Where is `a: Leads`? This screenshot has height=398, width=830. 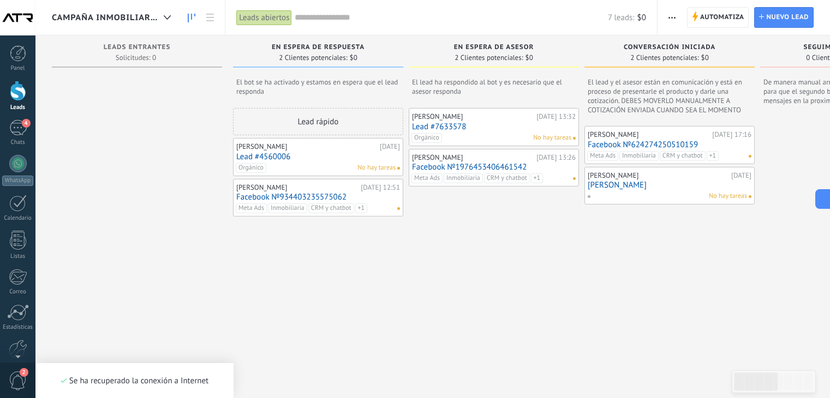
a: Leads is located at coordinates (191, 17).